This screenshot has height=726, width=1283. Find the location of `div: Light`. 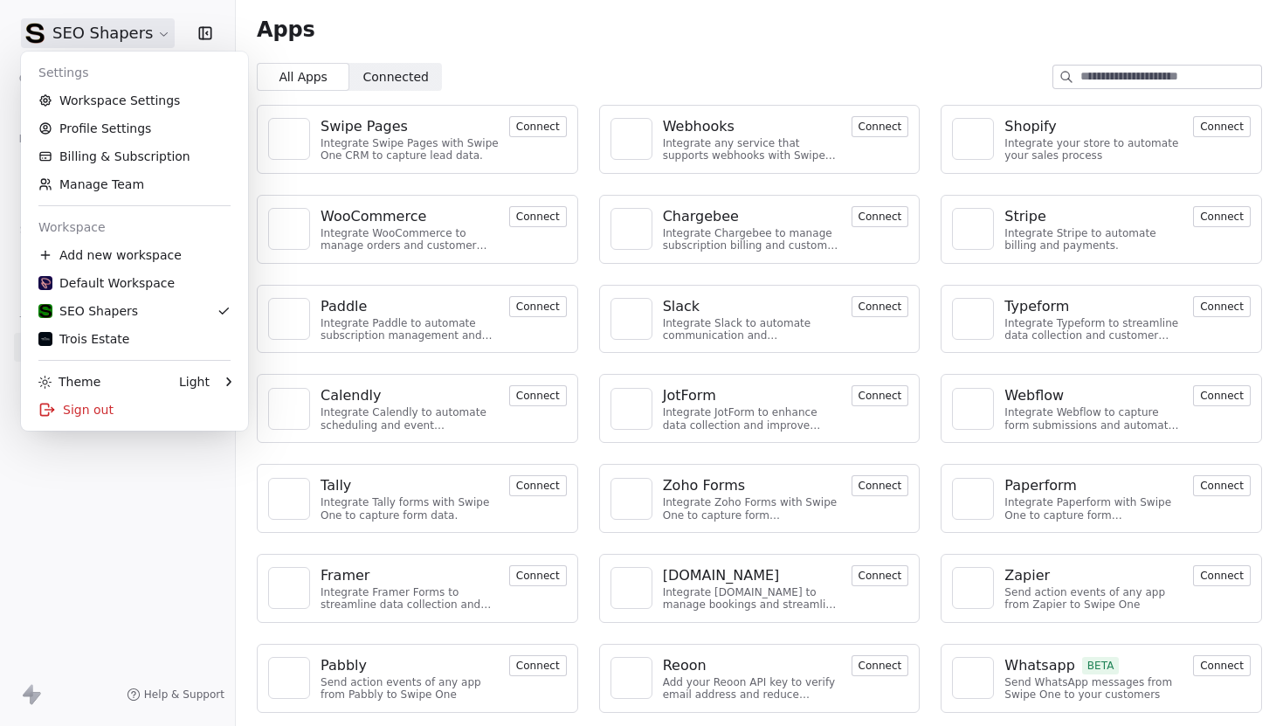

div: Light is located at coordinates (194, 382).